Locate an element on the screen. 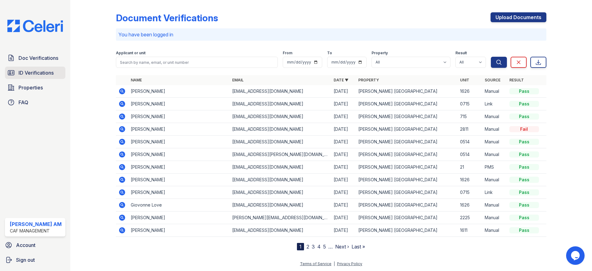 The height and width of the screenshot is (271, 592). a: Email is located at coordinates (238, 80).